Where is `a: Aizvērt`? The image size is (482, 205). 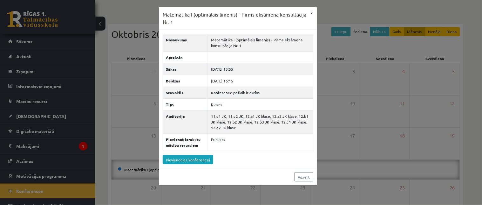 a: Aizvērt is located at coordinates (304, 176).